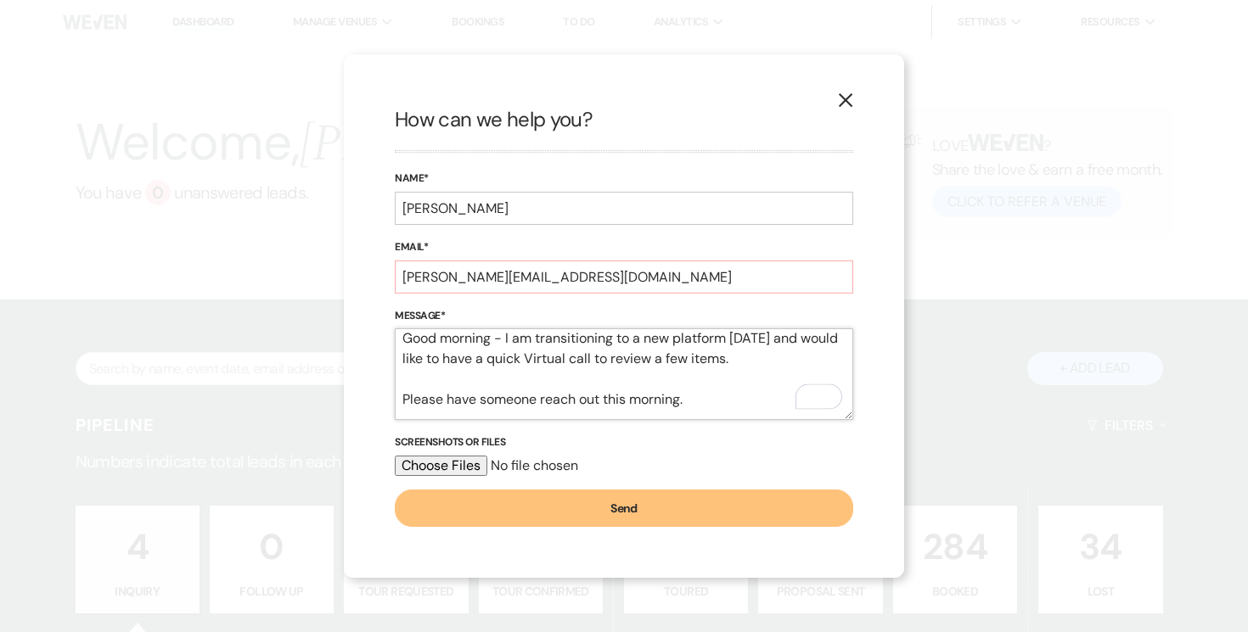  What do you see at coordinates (624, 443) in the screenshot?
I see `label: Screenshots or Files` at bounding box center [624, 443].